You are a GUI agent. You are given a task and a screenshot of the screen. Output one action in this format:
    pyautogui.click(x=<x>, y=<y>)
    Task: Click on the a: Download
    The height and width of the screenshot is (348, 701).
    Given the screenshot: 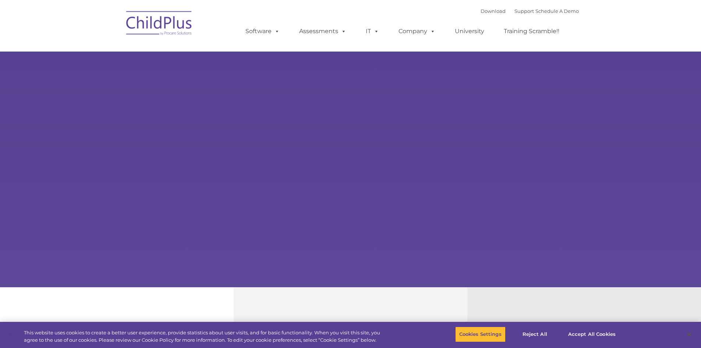 What is the action you would take?
    pyautogui.click(x=493, y=11)
    